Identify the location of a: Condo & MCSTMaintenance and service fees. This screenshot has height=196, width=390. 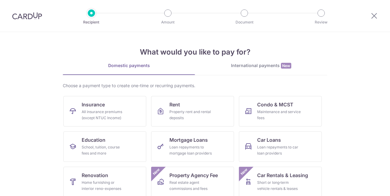
(280, 111).